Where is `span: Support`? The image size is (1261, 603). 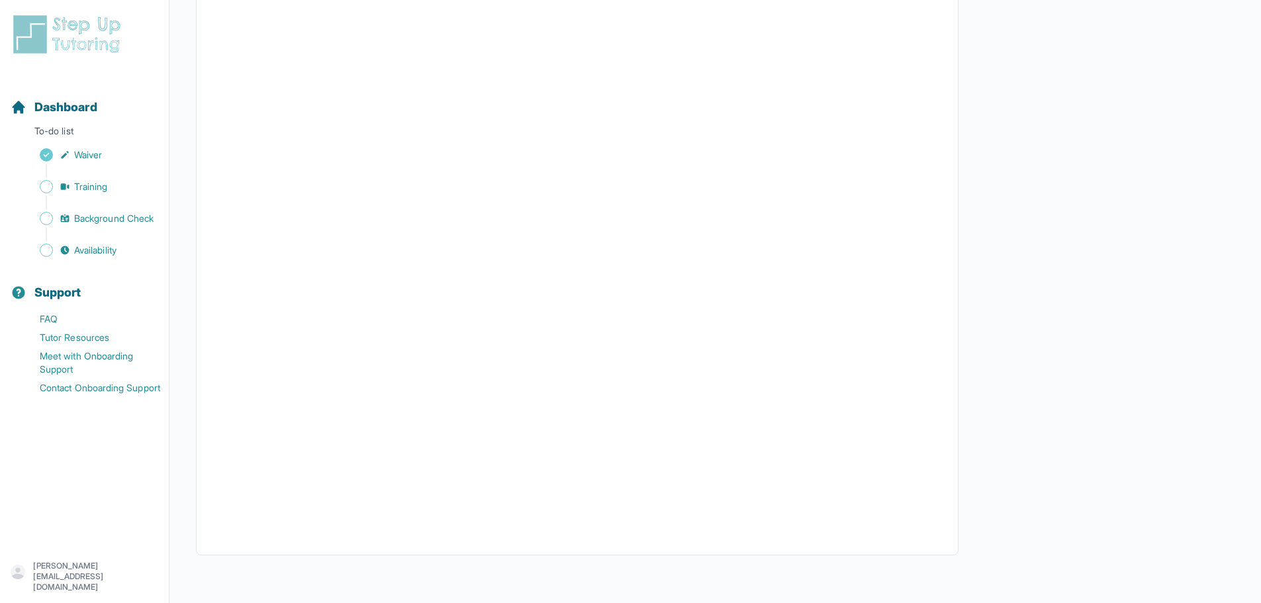 span: Support is located at coordinates (58, 293).